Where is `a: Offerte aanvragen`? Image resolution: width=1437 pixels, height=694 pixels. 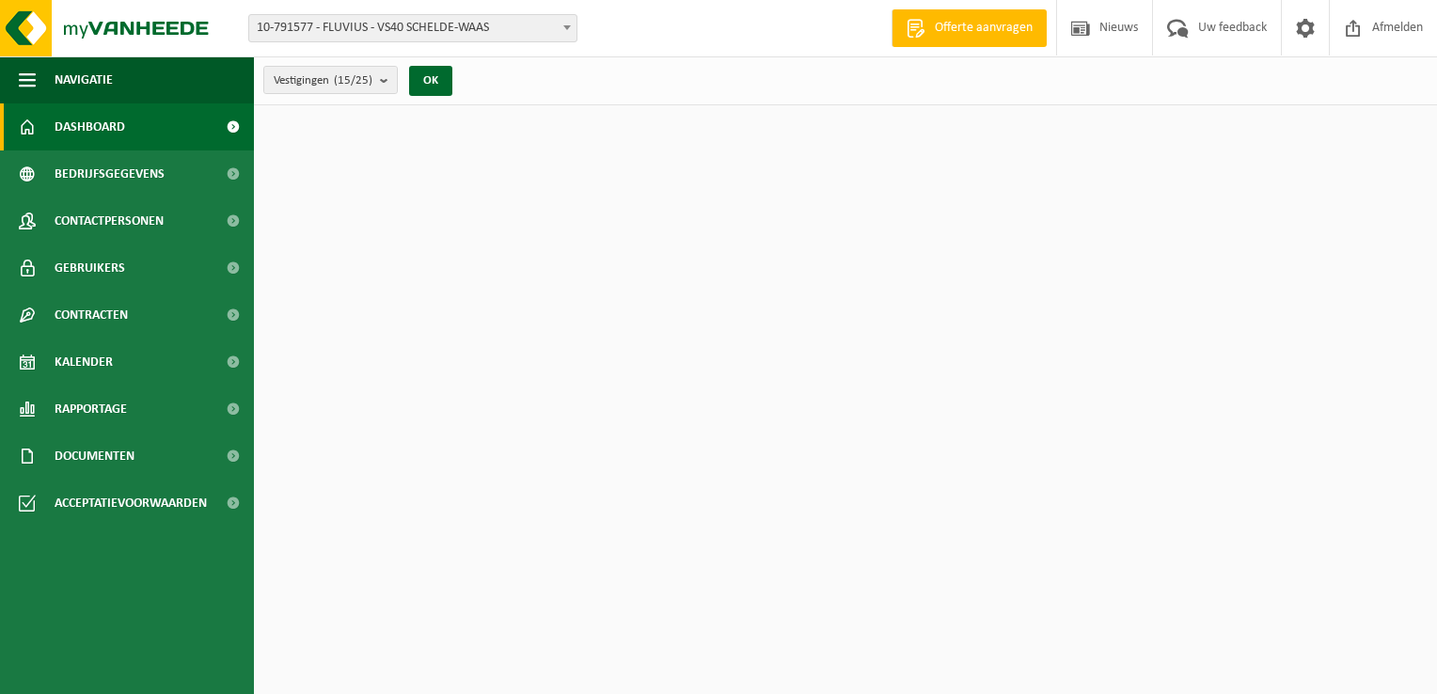
a: Offerte aanvragen is located at coordinates (969, 28).